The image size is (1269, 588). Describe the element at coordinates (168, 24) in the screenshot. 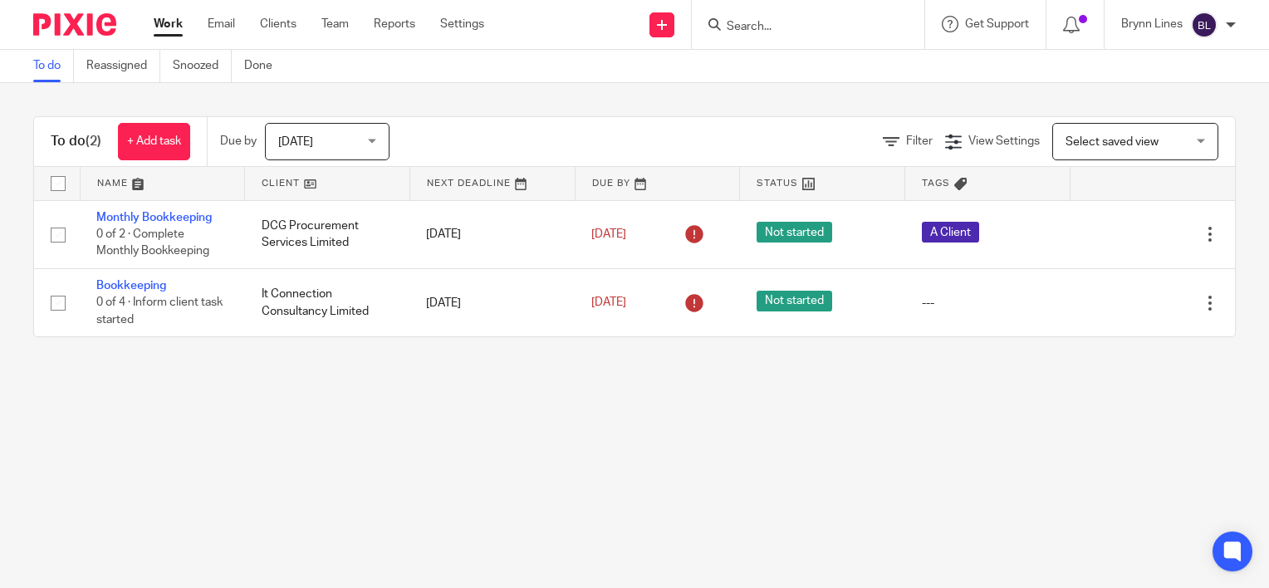

I see `a: Work` at that location.